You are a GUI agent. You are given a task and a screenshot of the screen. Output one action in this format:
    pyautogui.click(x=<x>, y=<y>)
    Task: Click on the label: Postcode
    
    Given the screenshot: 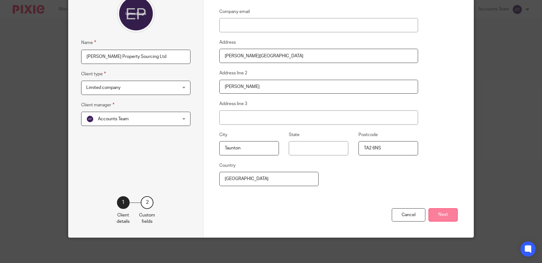 What is the action you would take?
    pyautogui.click(x=368, y=135)
    